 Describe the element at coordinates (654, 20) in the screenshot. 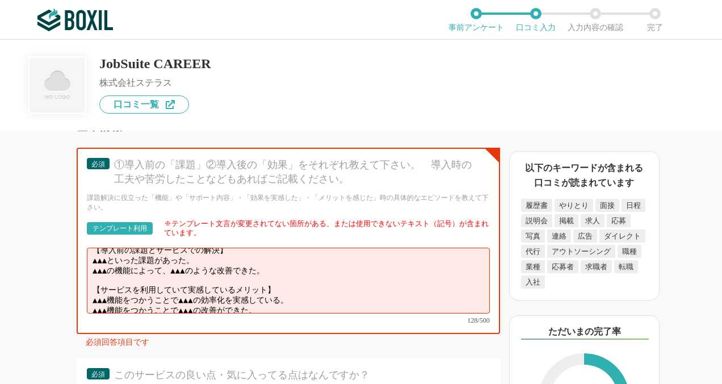

I see `li: 完了` at that location.